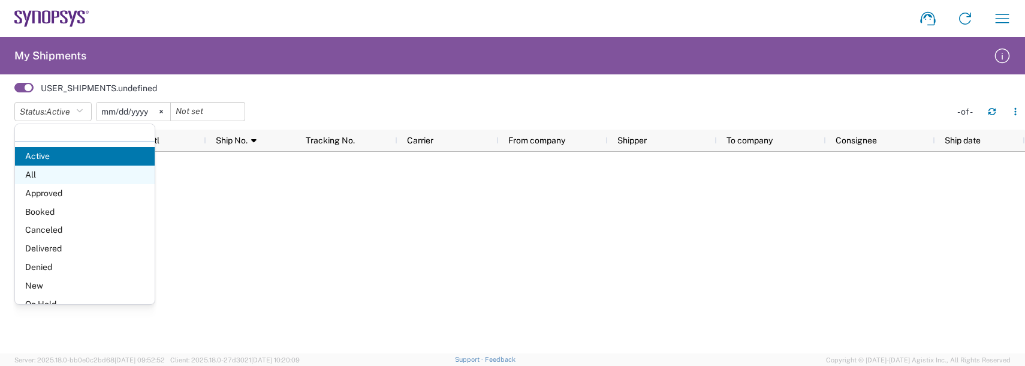 The image size is (1025, 366). Describe the element at coordinates (99, 88) in the screenshot. I see `label: USER_SHIPMENTS.undefined` at that location.